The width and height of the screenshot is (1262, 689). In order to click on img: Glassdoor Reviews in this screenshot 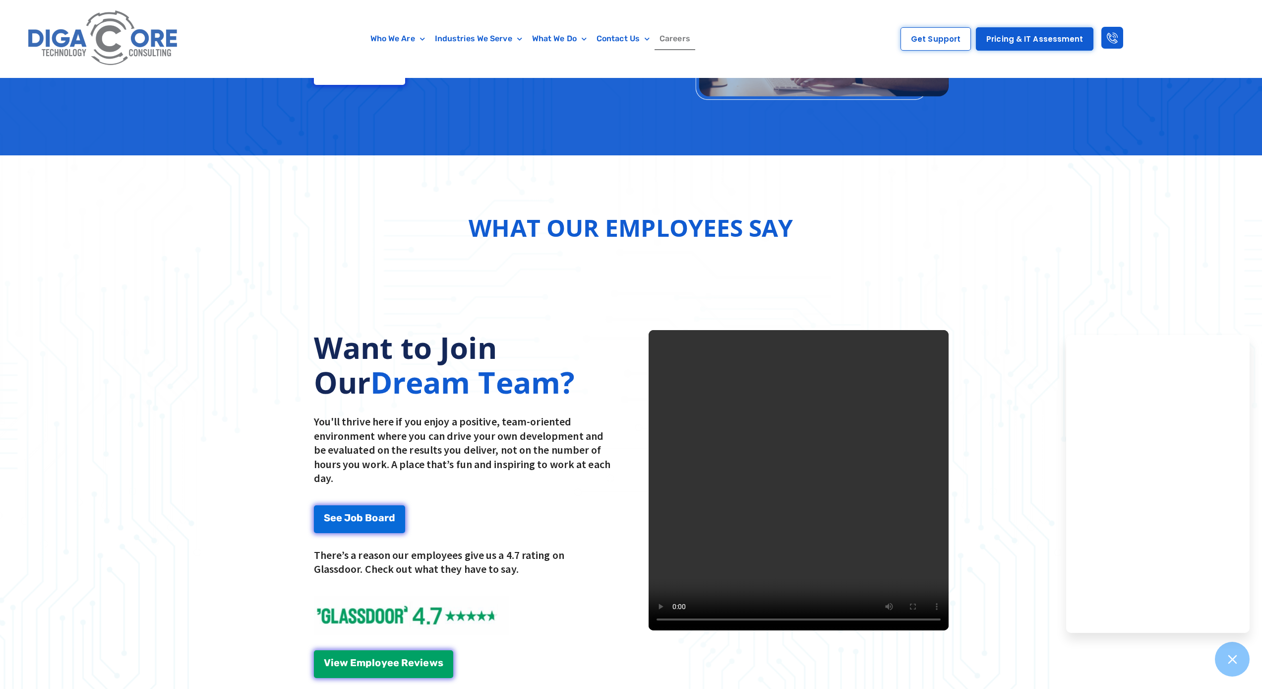, I will do `click(411, 615)`.